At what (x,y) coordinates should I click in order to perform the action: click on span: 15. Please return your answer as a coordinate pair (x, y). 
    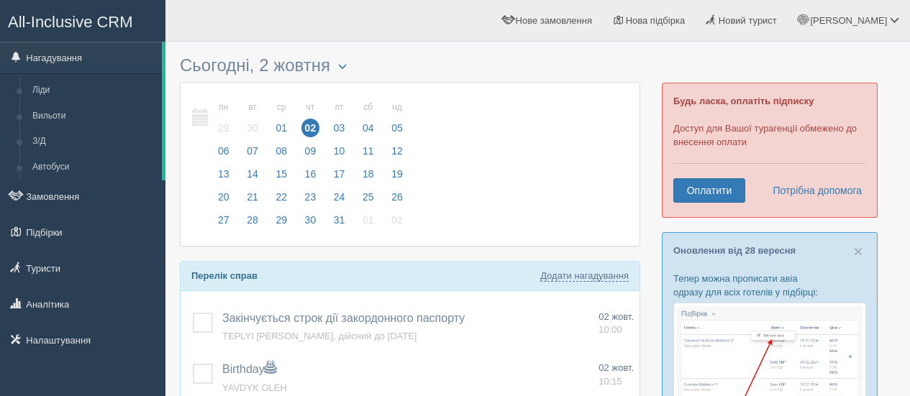
    Looking at the image, I should click on (281, 174).